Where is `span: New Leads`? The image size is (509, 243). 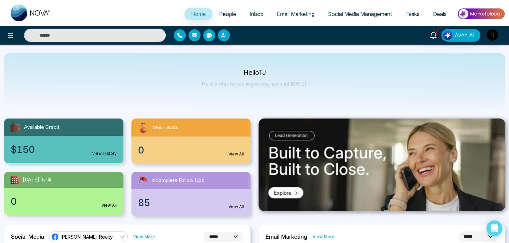 span: New Leads is located at coordinates (165, 128).